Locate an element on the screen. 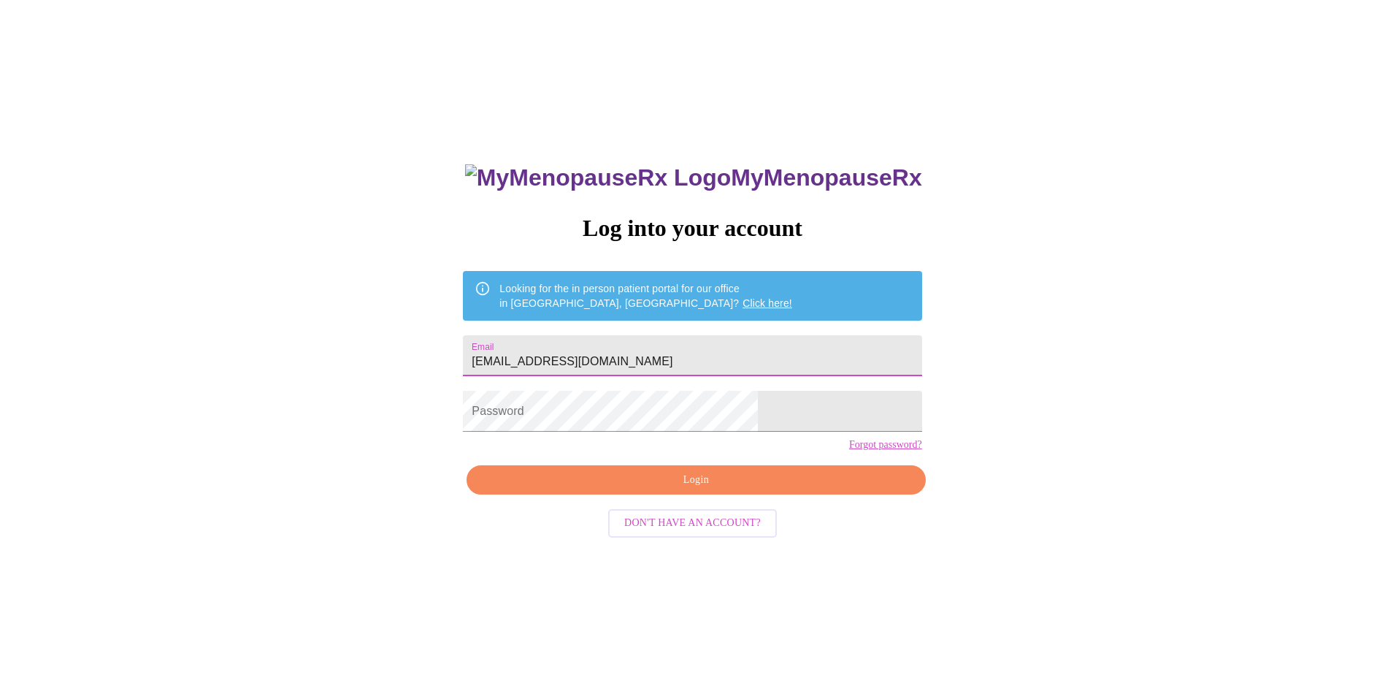  h3: MyMenopauseRx is located at coordinates (694, 177).